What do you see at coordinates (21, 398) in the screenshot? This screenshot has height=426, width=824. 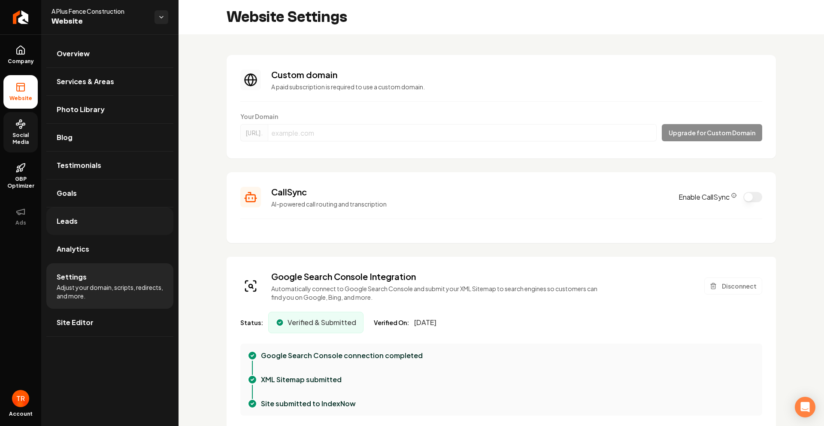 I see `button: Open user button` at bounding box center [21, 398].